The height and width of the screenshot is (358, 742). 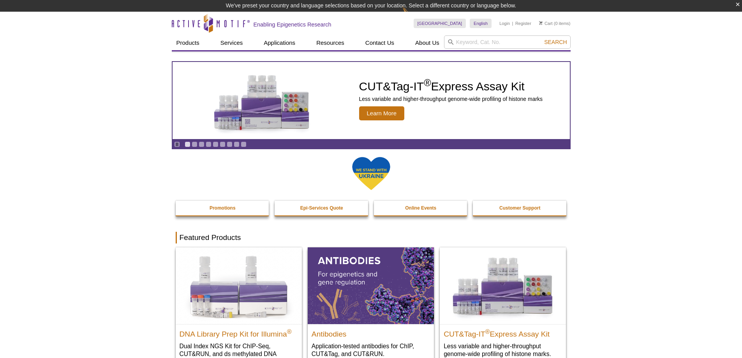 What do you see at coordinates (239, 332) in the screenshot?
I see `h2: DNA Library Prep Kit for Illumina` at bounding box center [239, 332].